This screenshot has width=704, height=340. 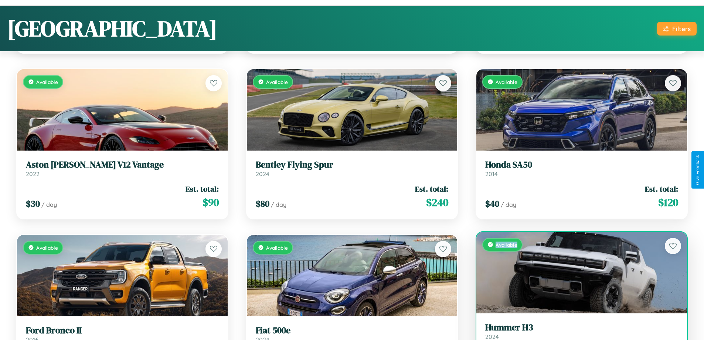 What do you see at coordinates (33, 174) in the screenshot?
I see `span: 2022` at bounding box center [33, 174].